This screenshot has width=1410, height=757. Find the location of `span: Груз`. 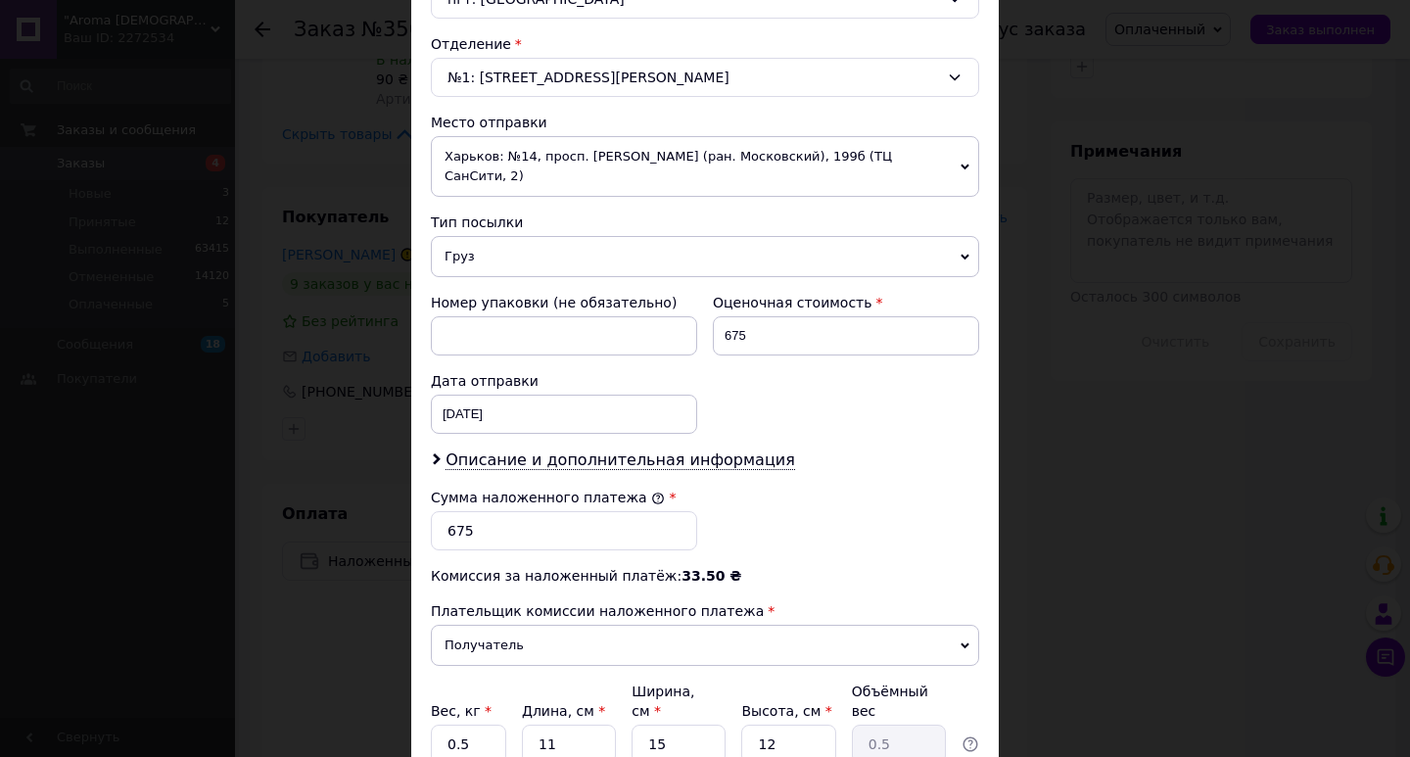

span: Груз is located at coordinates (705, 256).